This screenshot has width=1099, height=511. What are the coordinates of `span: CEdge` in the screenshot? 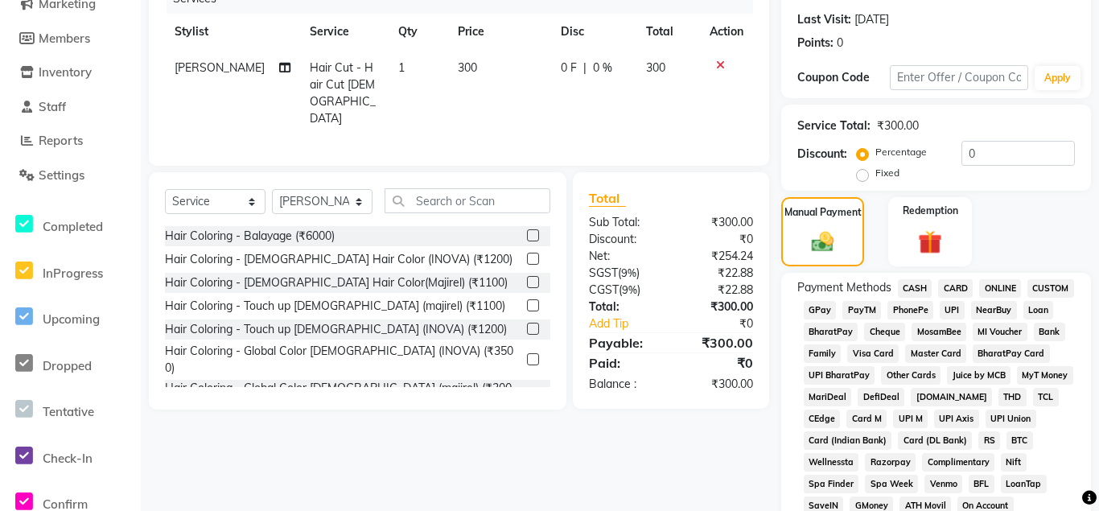 It's located at (822, 418).